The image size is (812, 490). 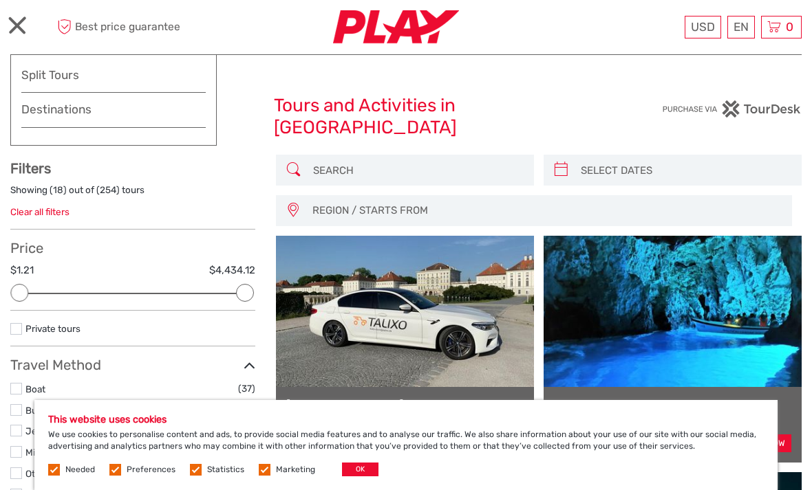 I want to click on div: We use cookies to personalise content and ads, to provide social media features and to analyse ou..., so click(x=406, y=445).